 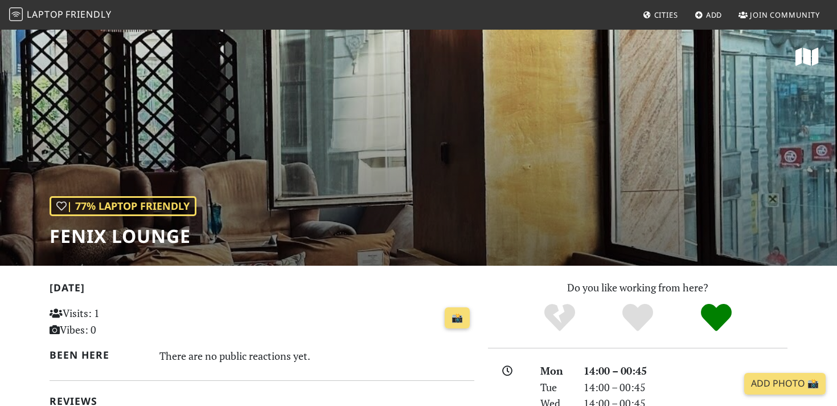 What do you see at coordinates (45, 14) in the screenshot?
I see `span: Laptop` at bounding box center [45, 14].